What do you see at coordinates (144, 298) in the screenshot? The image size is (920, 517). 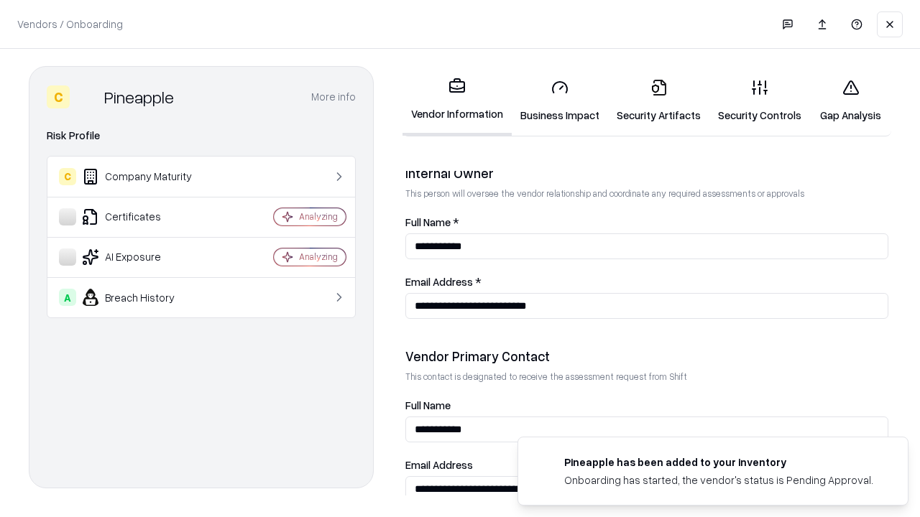 I see `div: Breach History` at bounding box center [144, 298].